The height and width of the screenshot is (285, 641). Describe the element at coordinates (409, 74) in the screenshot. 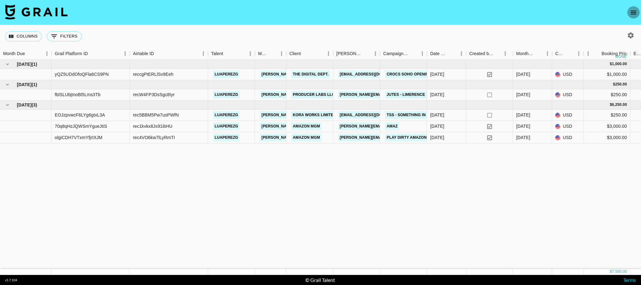

I see `a: Crocs SOHO Opening` at that location.